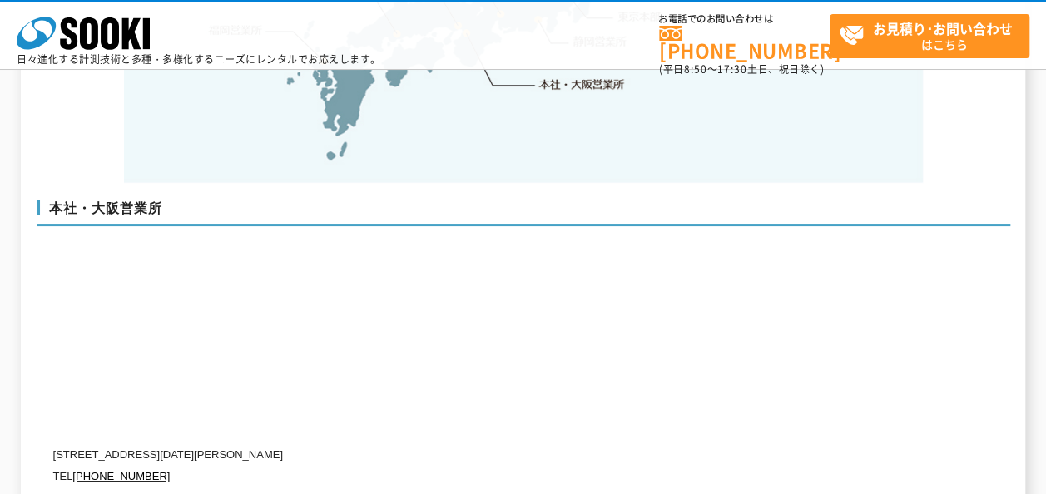 The width and height of the screenshot is (1046, 494). Describe the element at coordinates (695, 69) in the screenshot. I see `span: 8:50` at that location.